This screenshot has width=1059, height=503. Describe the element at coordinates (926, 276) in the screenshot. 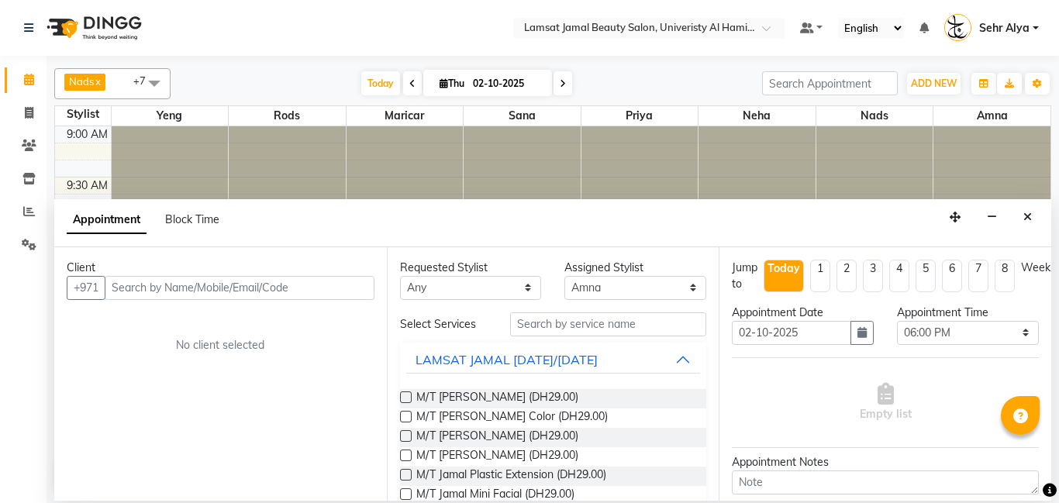

I see `li: 5` at that location.